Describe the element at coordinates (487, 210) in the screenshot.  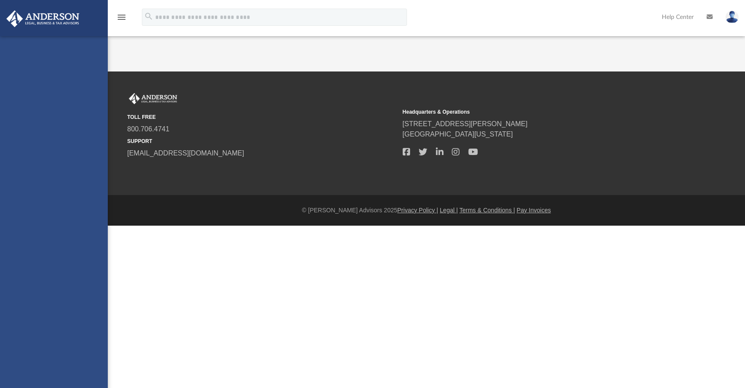
I see `a: Terms & Conditions |` at that location.